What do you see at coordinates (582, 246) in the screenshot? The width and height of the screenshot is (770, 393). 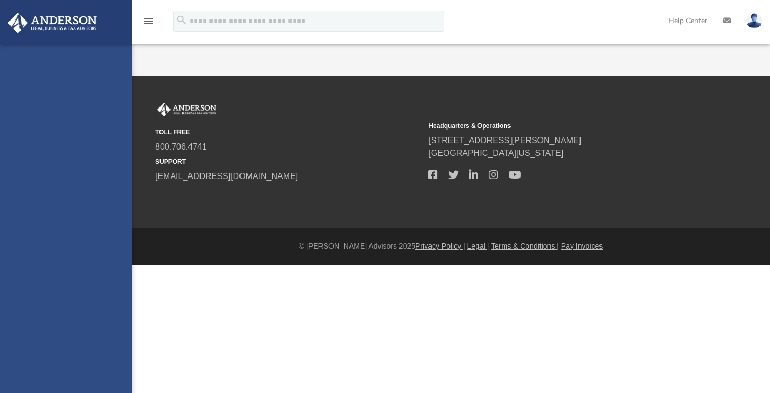 I see `a: Pay Invoices` at bounding box center [582, 246].